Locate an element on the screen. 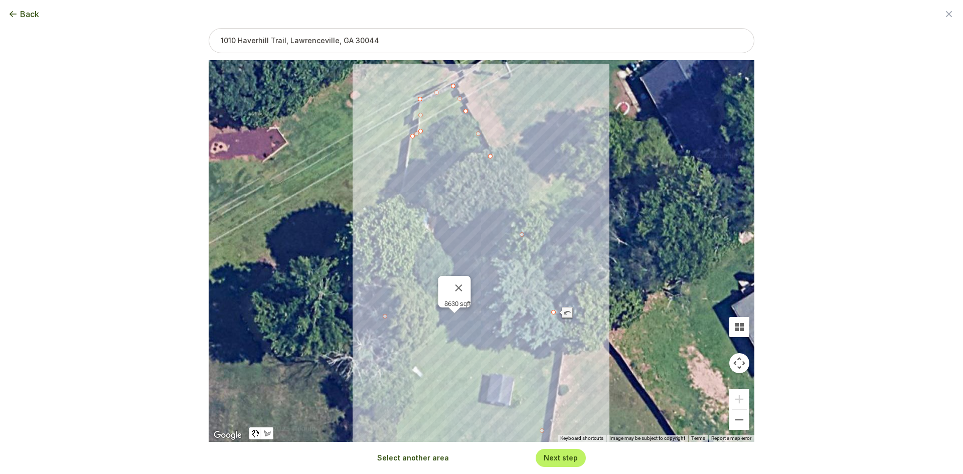 The height and width of the screenshot is (474, 963). button: Select another area is located at coordinates (413, 458).